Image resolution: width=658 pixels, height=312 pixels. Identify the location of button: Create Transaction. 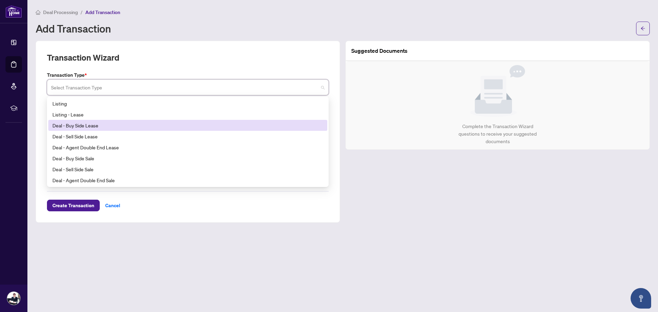
(73, 206).